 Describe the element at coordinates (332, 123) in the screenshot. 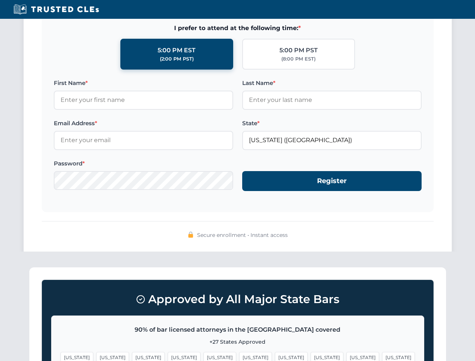

I see `label: State` at that location.